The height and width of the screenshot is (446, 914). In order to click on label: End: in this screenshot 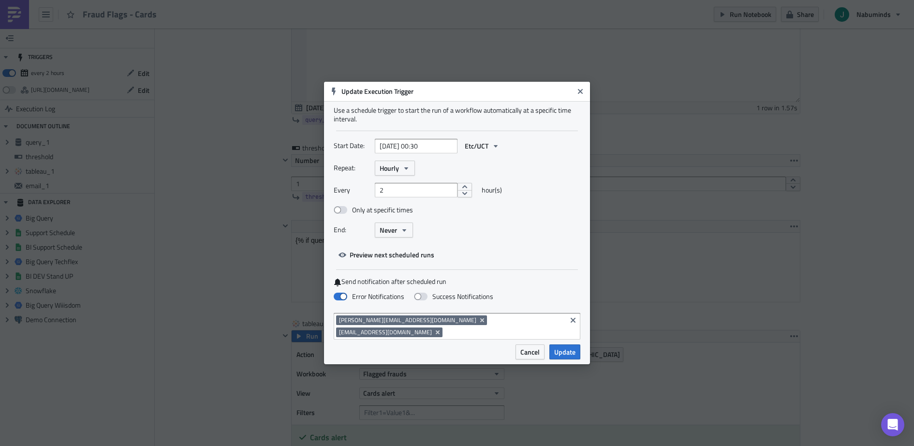, I will do `click(352, 230)`.